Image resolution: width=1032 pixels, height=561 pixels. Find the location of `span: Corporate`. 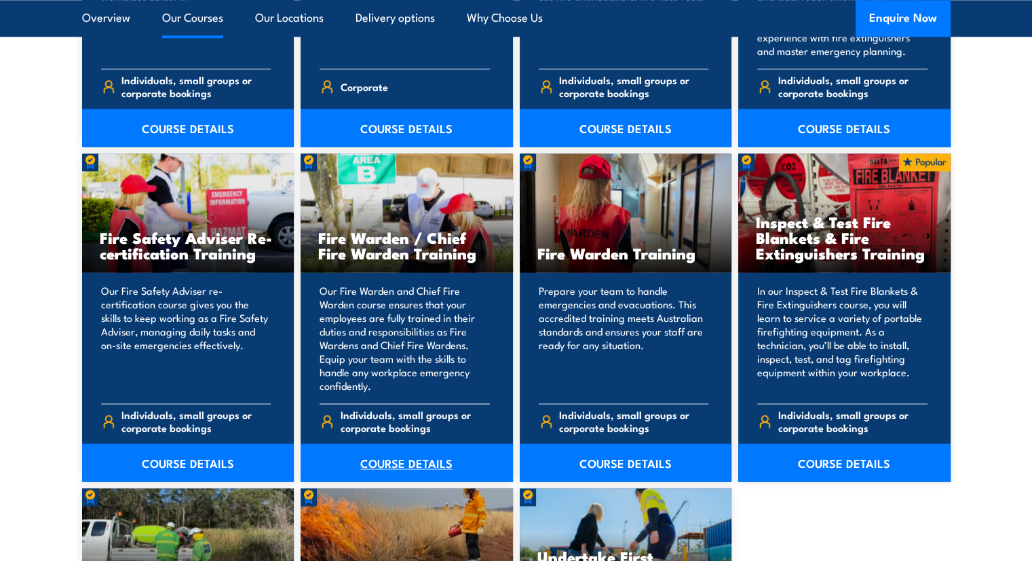

span: Corporate is located at coordinates (364, 86).